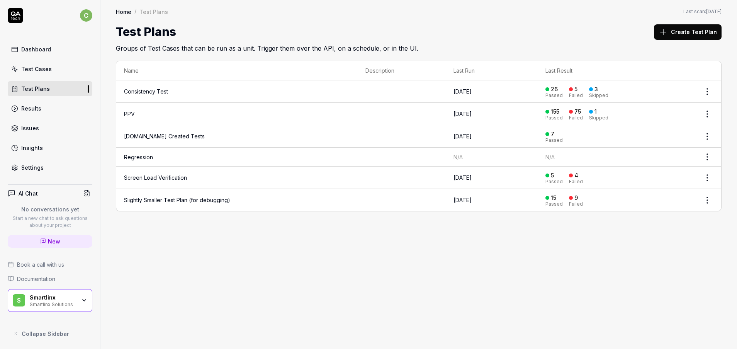 The height and width of the screenshot is (349, 737). Describe the element at coordinates (28, 193) in the screenshot. I see `h4: AI Chat` at that location.